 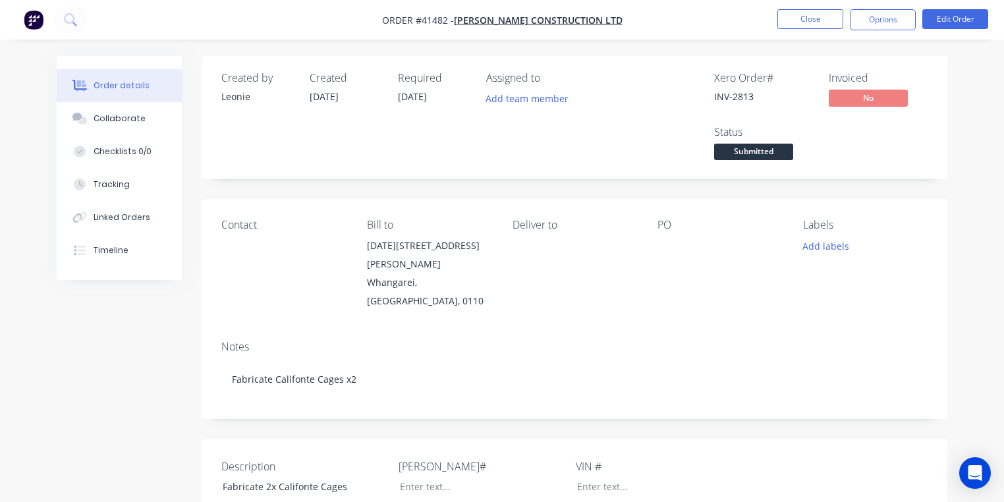 I want to click on div: Timeline, so click(x=111, y=250).